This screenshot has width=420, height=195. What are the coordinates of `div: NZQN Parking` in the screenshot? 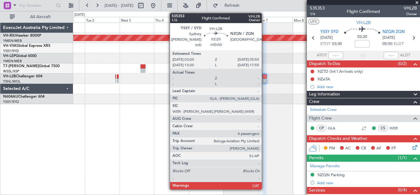 It's located at (331, 174).